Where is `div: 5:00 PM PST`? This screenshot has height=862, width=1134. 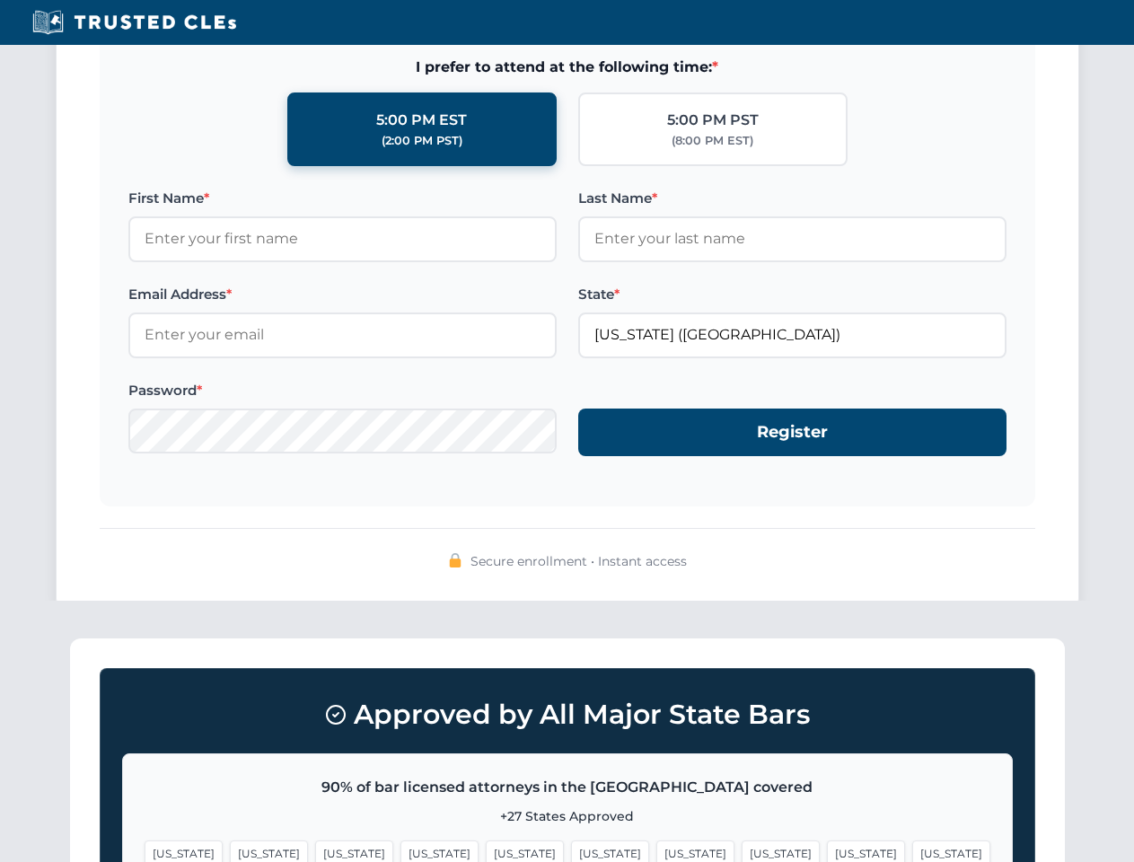
div: 5:00 PM PST is located at coordinates (713, 120).